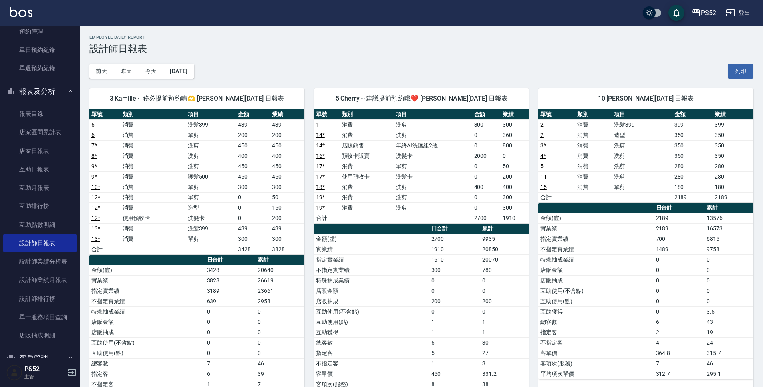 The height and width of the screenshot is (387, 763). What do you see at coordinates (40, 317) in the screenshot?
I see `a: 單一服務項目查詢` at bounding box center [40, 317].